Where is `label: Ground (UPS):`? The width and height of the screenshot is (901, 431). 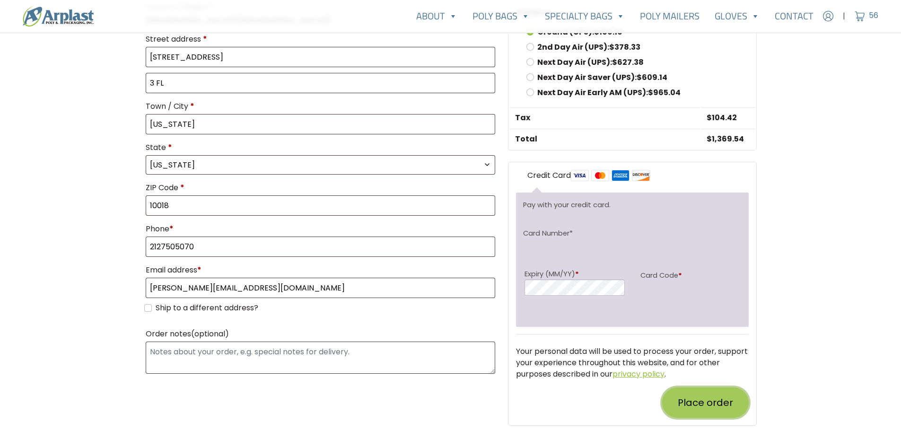
label: Ground (UPS): is located at coordinates (580, 32).